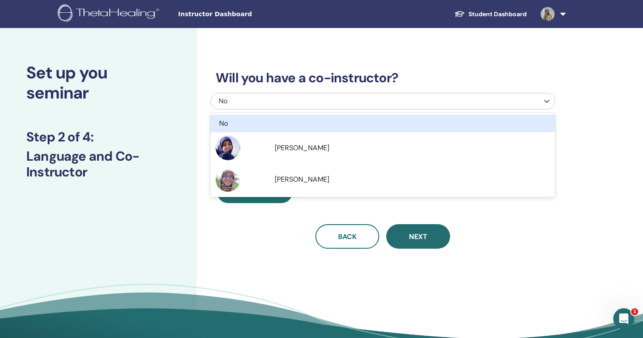 The height and width of the screenshot is (338, 643). What do you see at coordinates (110, 14) in the screenshot?
I see `img: logo.png` at bounding box center [110, 14].